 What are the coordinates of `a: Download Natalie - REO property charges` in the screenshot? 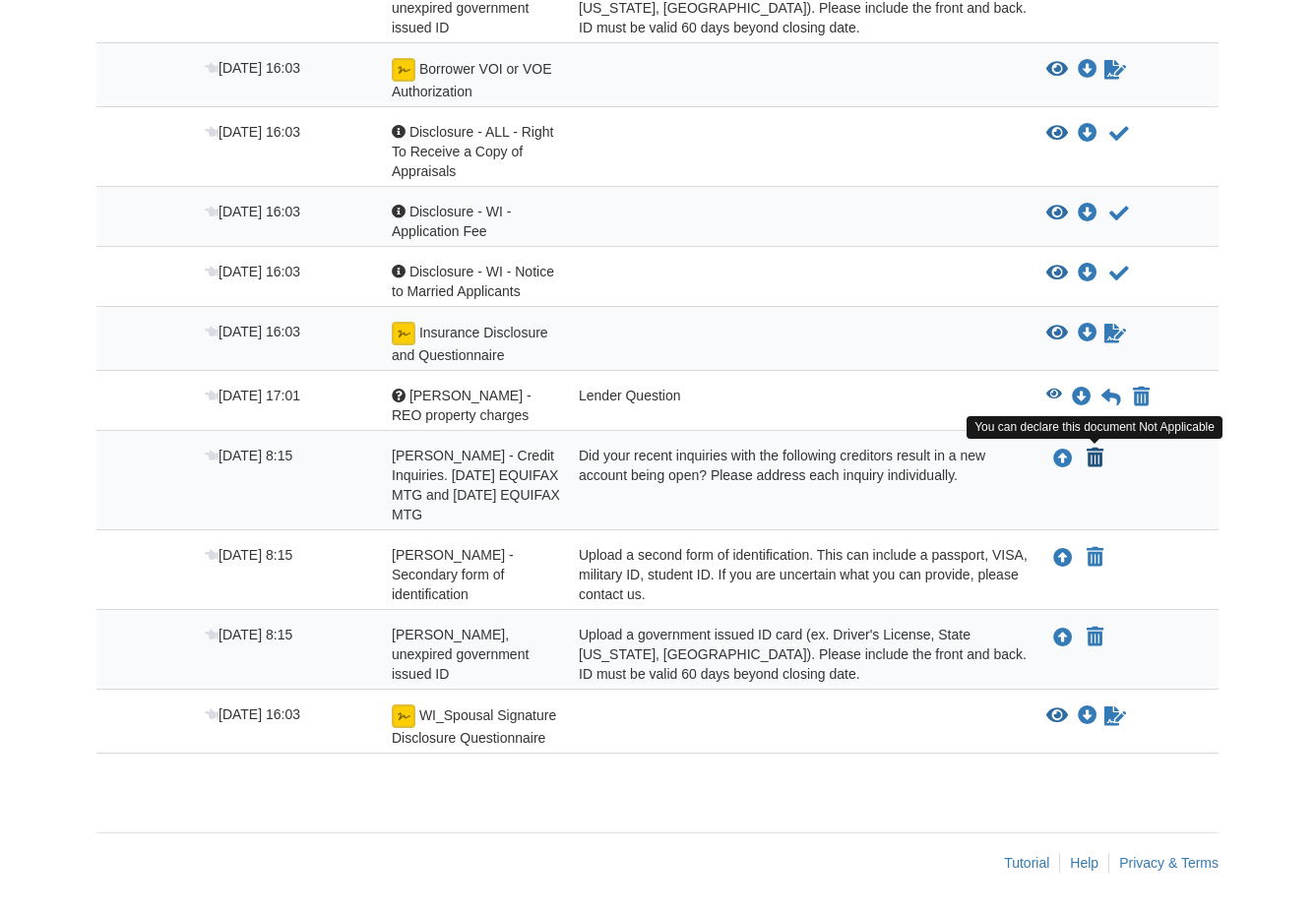 It's located at (1081, 398).